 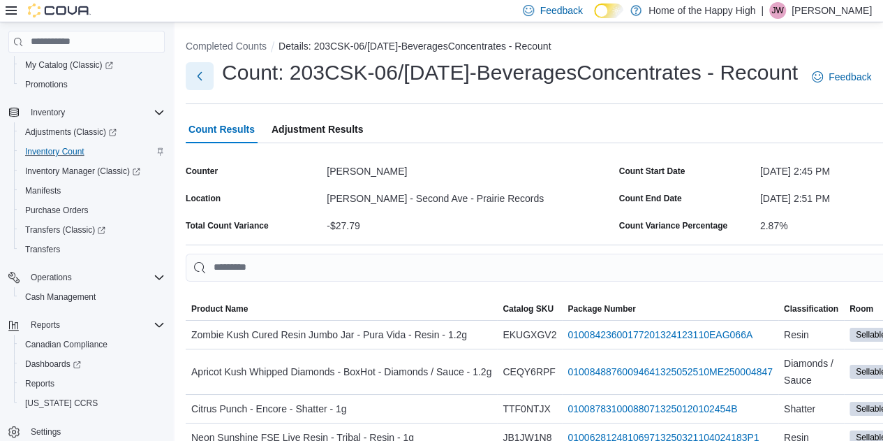 I want to click on a: Canadian Compliance, so click(x=66, y=344).